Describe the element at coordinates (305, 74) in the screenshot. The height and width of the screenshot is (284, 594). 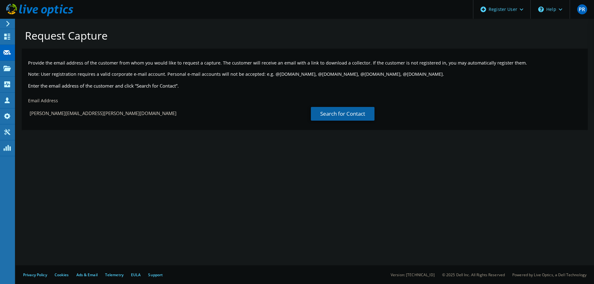
I see `p: Note: User registration requires a valid corporate e-mail account. Personal e-mail accounts will ...` at that location.